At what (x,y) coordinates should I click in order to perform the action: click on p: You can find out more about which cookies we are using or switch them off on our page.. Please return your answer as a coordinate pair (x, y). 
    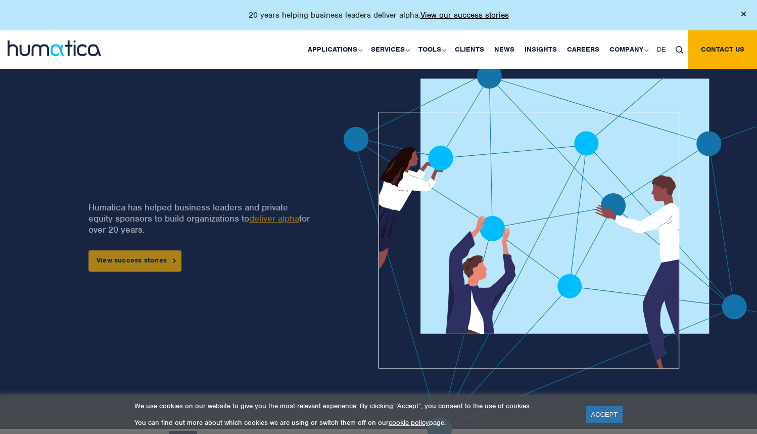
    Looking at the image, I should click on (354, 422).